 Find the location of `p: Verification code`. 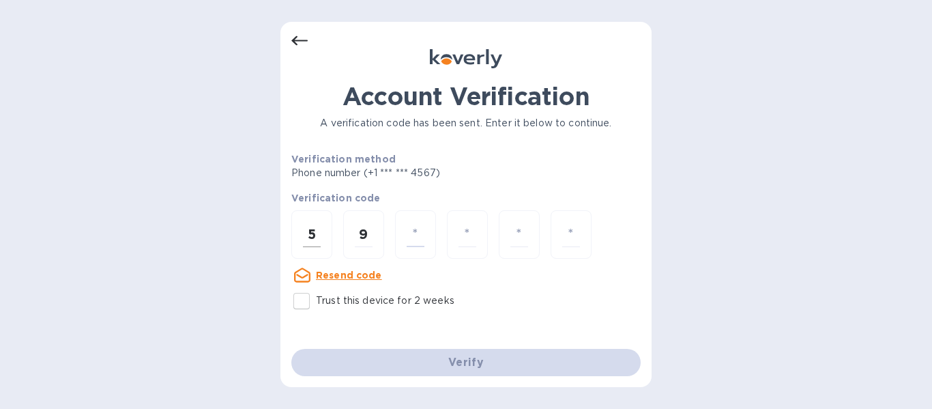

p: Verification code is located at coordinates (466, 198).